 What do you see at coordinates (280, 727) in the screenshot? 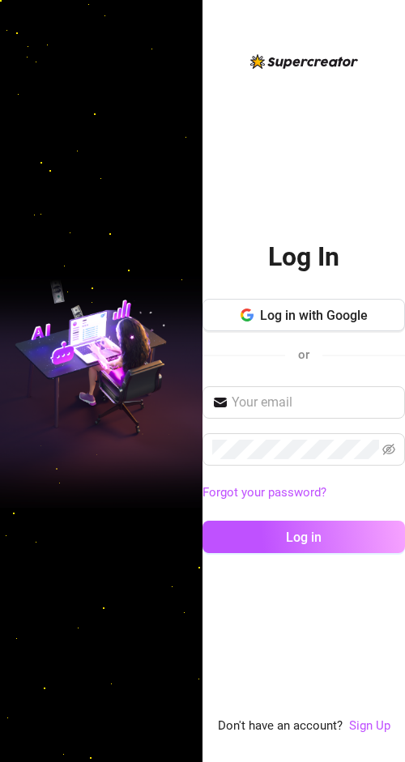
I see `span: Don't have an account?` at bounding box center [280, 727].